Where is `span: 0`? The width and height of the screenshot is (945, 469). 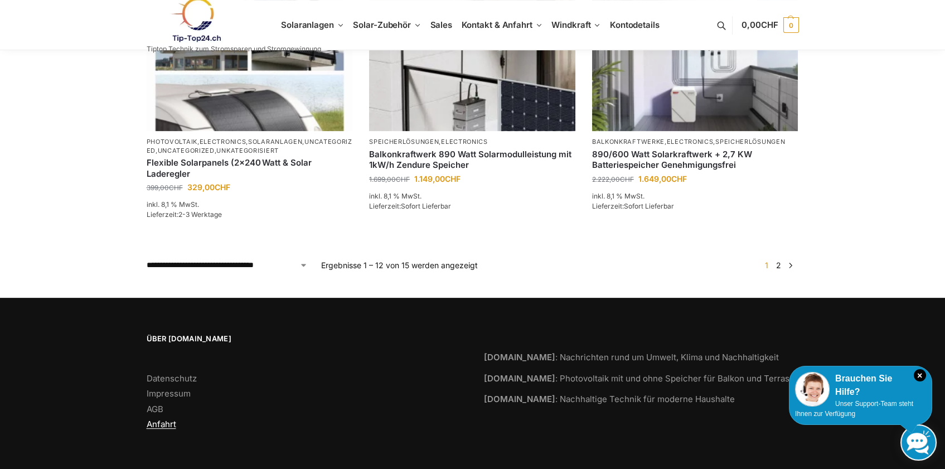 span: 0 is located at coordinates (791, 25).